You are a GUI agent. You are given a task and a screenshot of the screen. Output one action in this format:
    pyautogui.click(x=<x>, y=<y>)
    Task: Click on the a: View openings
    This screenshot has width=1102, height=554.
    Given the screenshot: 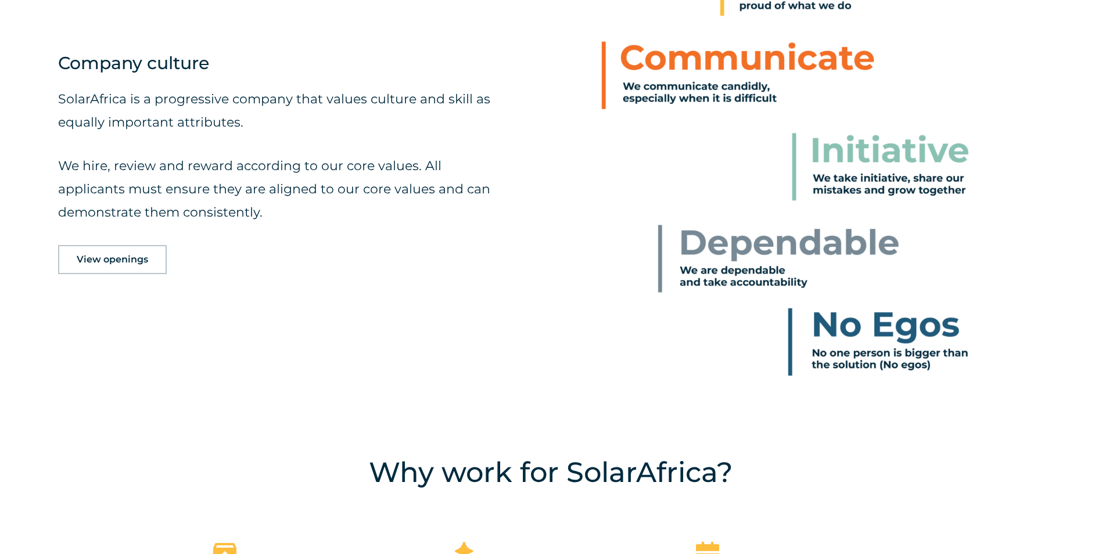 What is the action you would take?
    pyautogui.click(x=112, y=260)
    